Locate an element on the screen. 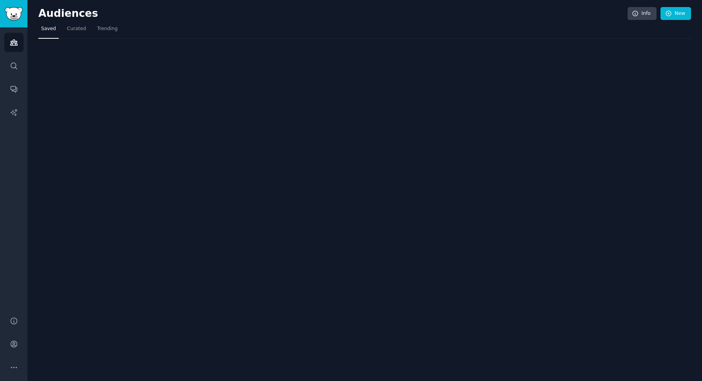 The width and height of the screenshot is (702, 381). a: Info is located at coordinates (642, 14).